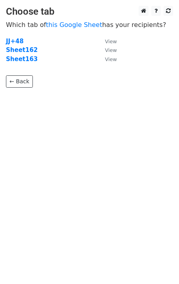  I want to click on h3: Choose tab, so click(90, 12).